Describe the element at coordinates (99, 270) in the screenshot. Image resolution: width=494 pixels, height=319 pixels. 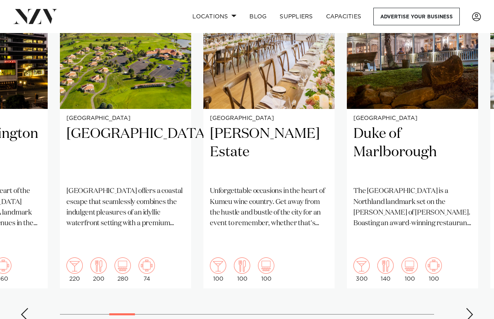
I see `div: 200` at that location.